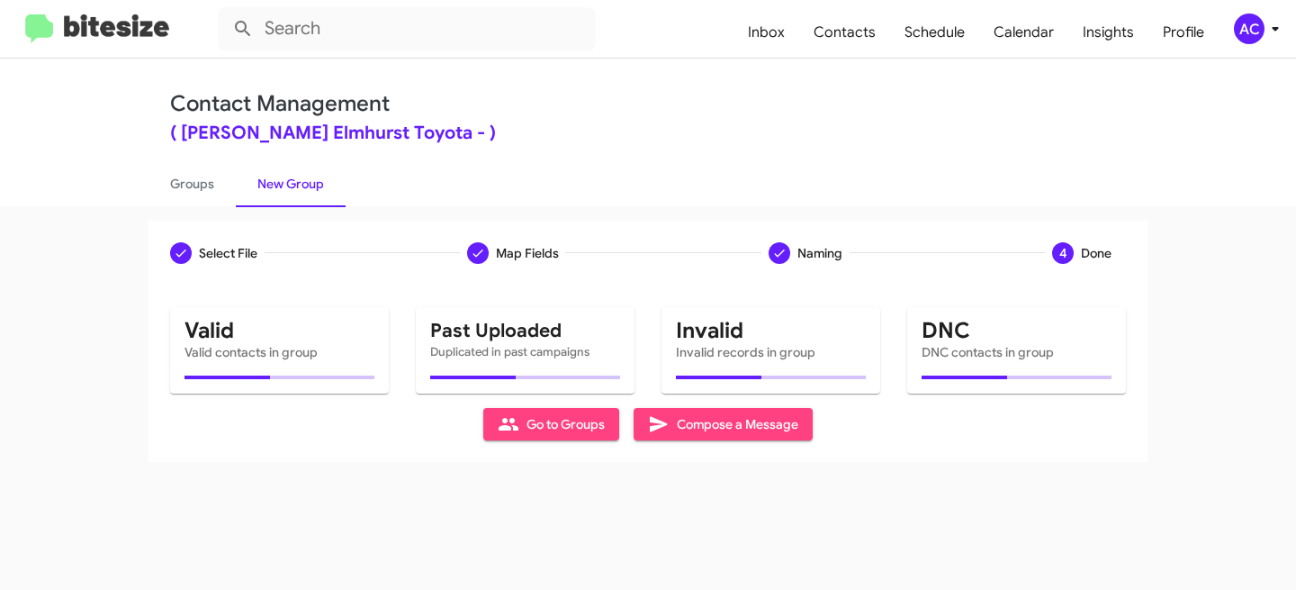 Image resolution: width=1296 pixels, height=590 pixels. What do you see at coordinates (1184, 32) in the screenshot?
I see `a: Profile` at bounding box center [1184, 32].